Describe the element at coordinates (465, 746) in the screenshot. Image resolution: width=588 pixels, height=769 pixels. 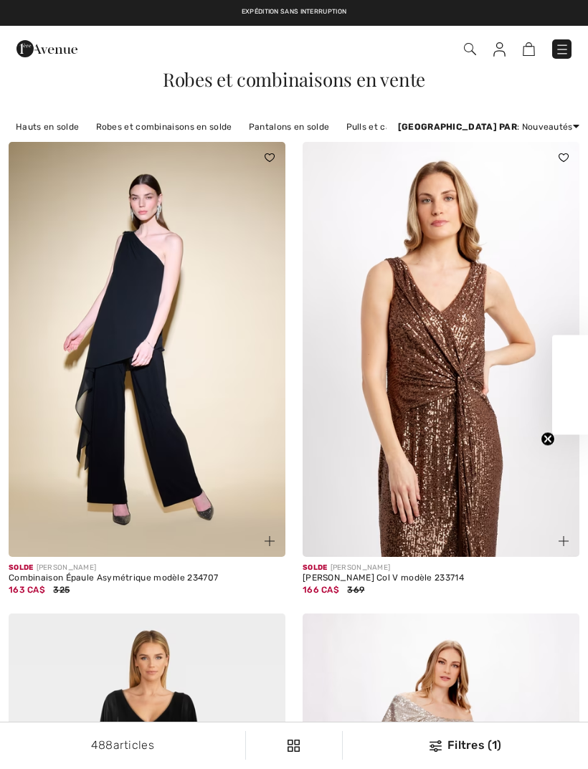
I see `div: Filtres (1)` at that location.